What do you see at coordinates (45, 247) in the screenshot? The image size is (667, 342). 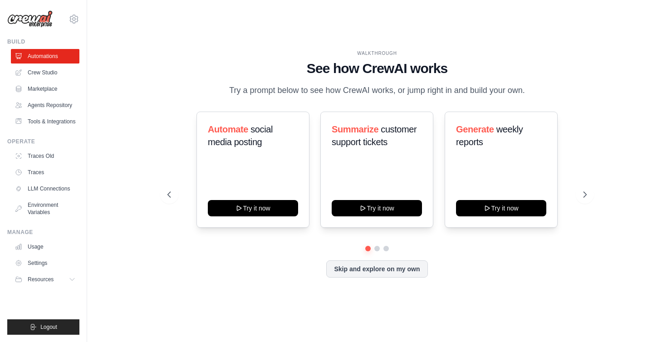 I see `a: Usage` at bounding box center [45, 247].